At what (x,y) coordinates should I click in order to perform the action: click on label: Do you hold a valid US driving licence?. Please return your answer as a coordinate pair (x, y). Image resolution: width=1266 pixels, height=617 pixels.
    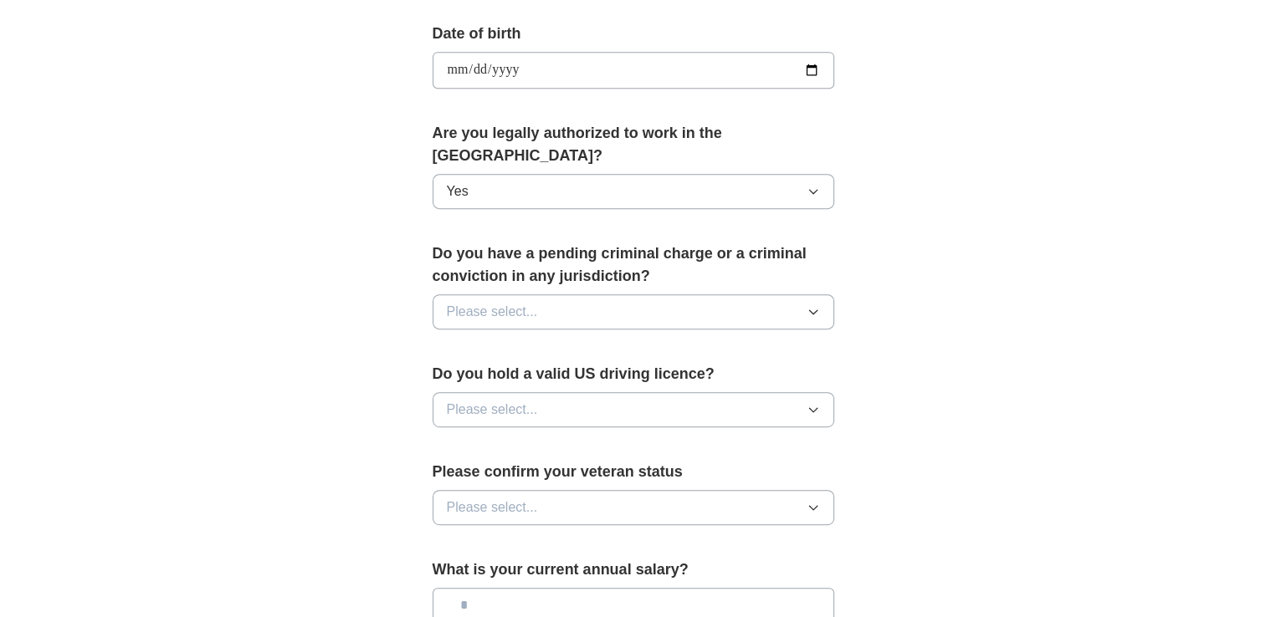
    Looking at the image, I should click on (633, 374).